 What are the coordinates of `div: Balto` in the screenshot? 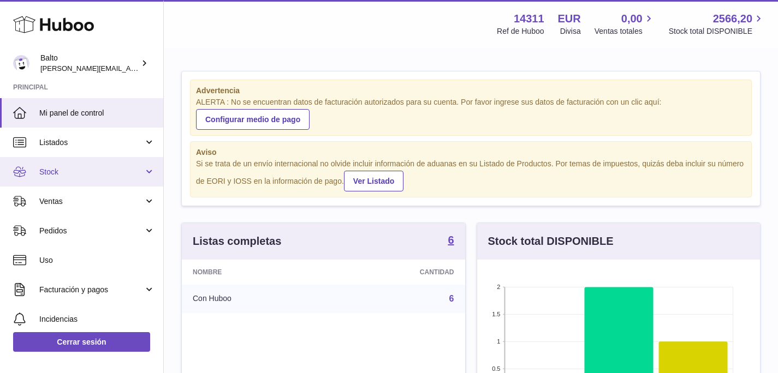 It's located at (89, 63).